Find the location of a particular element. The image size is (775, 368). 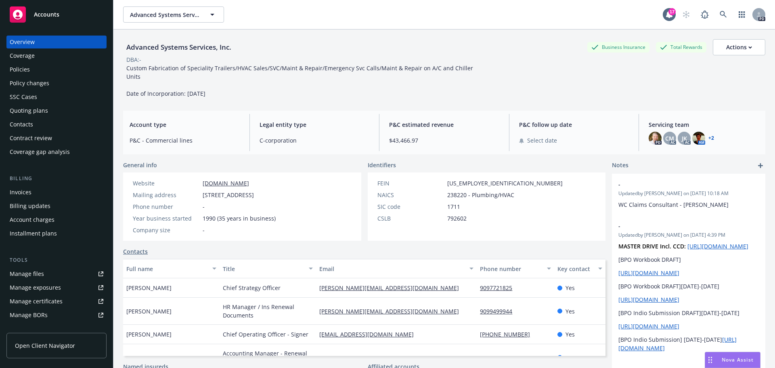

p: [BPO Workbook DRAFT] is located at coordinates (688, 259).